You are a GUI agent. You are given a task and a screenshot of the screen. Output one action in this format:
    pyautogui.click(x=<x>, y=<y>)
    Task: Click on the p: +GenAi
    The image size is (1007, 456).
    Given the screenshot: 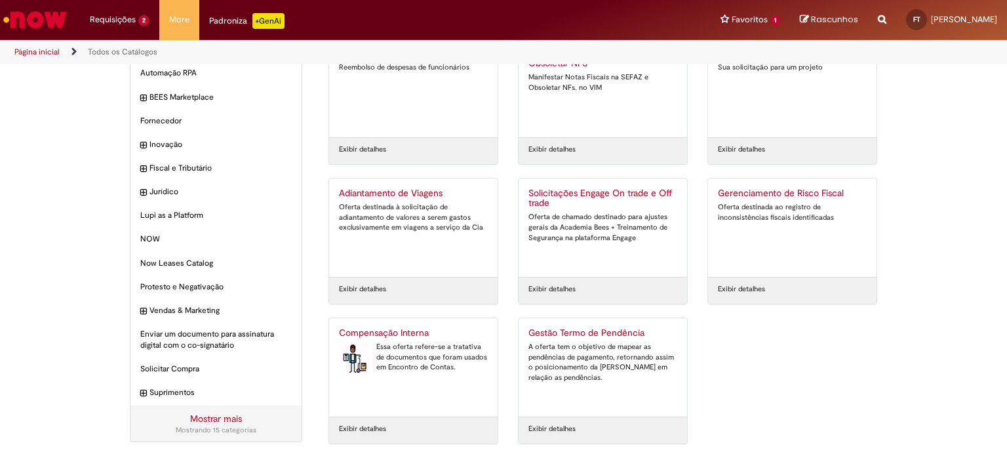 What is the action you would take?
    pyautogui.click(x=268, y=21)
    